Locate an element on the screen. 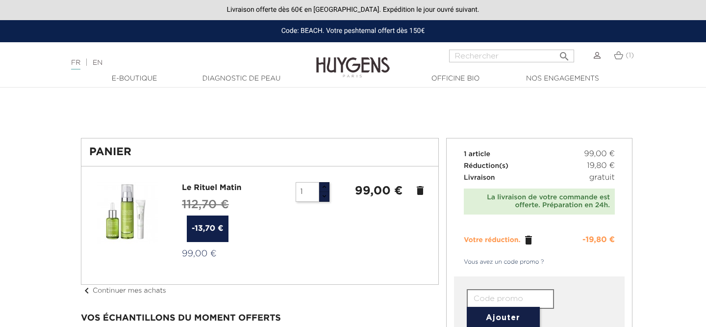 This screenshot has height=327, width=706. a: (1) is located at coordinates (624, 55).